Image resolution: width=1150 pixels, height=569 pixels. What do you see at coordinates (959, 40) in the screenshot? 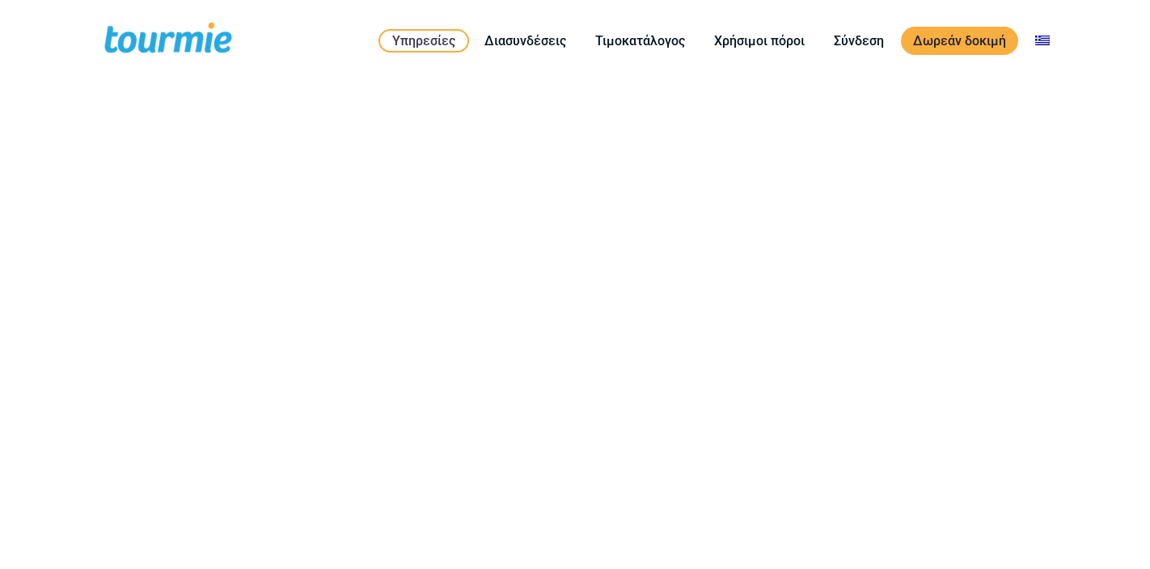
I see `a: Δωρεάν δοκιμή` at bounding box center [959, 40].